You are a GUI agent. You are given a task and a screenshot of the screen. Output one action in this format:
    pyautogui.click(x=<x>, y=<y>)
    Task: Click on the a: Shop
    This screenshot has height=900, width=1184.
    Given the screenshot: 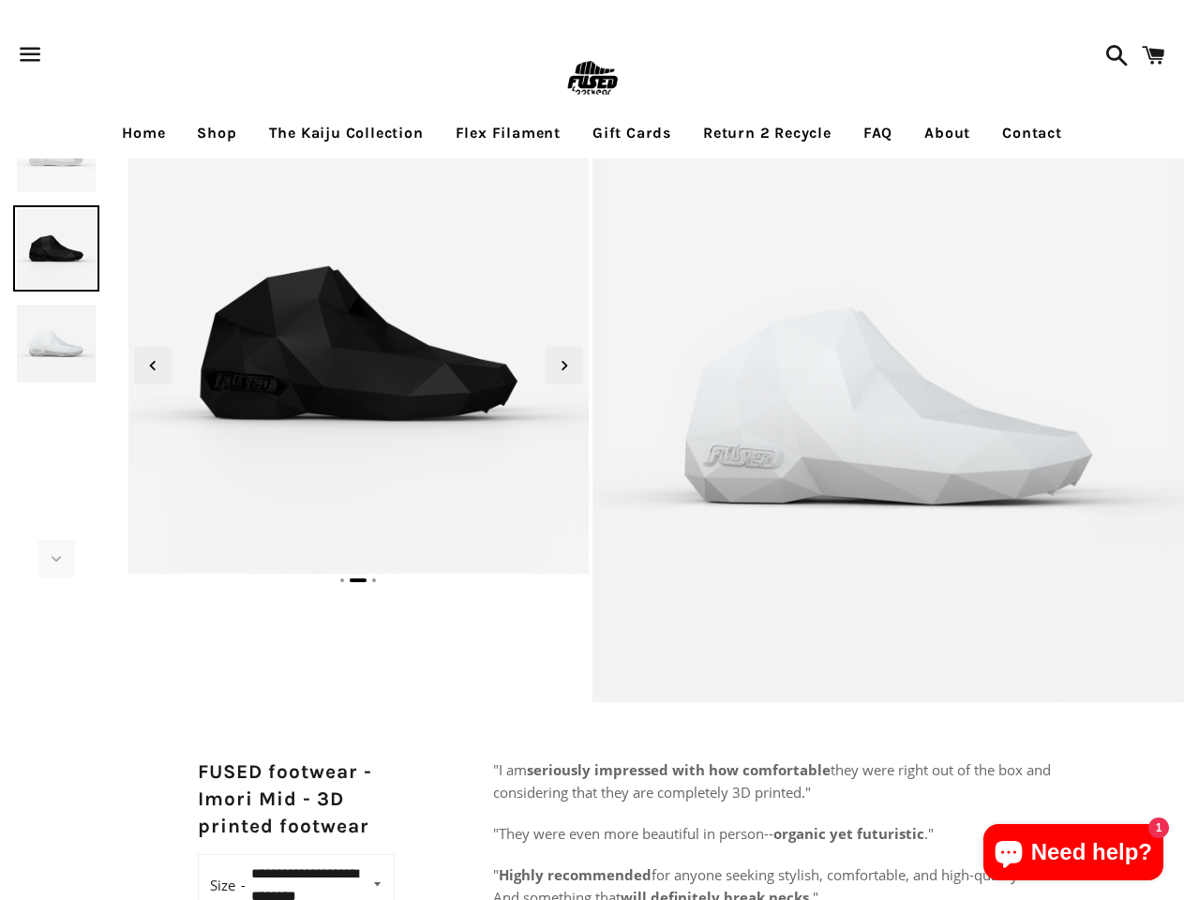 What is the action you would take?
    pyautogui.click(x=217, y=133)
    